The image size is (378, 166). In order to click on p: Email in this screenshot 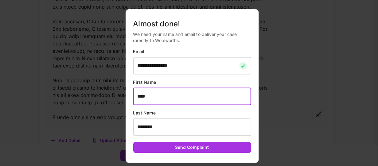, I will do `click(192, 52)`.